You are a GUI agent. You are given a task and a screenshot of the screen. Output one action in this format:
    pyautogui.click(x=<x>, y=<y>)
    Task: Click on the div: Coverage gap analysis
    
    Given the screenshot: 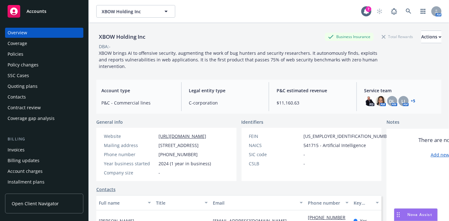 What is the action you would take?
    pyautogui.click(x=31, y=119)
    